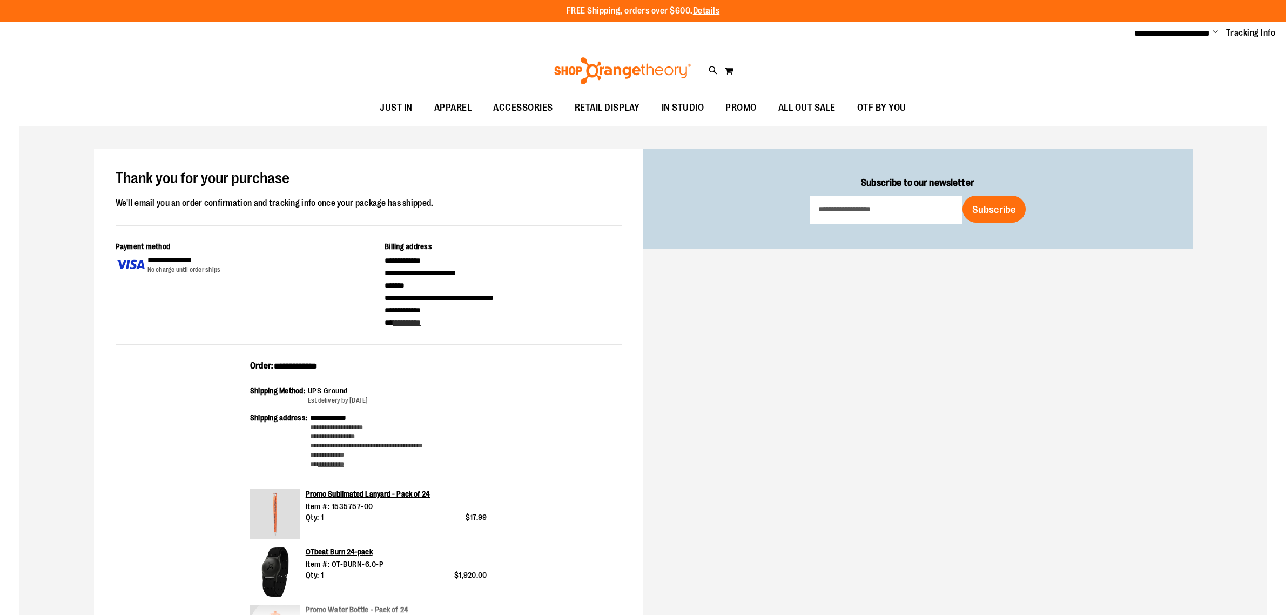  I want to click on div: Order:, so click(368, 370).